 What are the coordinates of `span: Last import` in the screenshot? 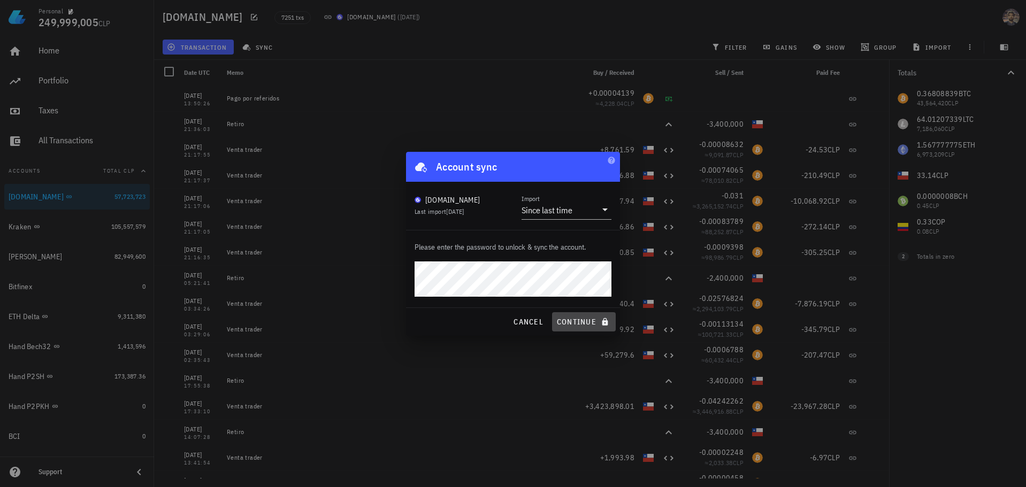 It's located at (439, 211).